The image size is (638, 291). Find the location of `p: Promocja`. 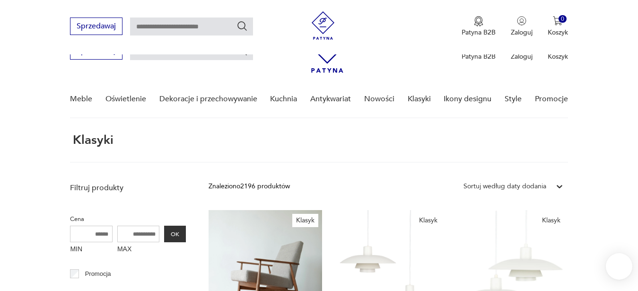

p: Promocja is located at coordinates (98, 274).